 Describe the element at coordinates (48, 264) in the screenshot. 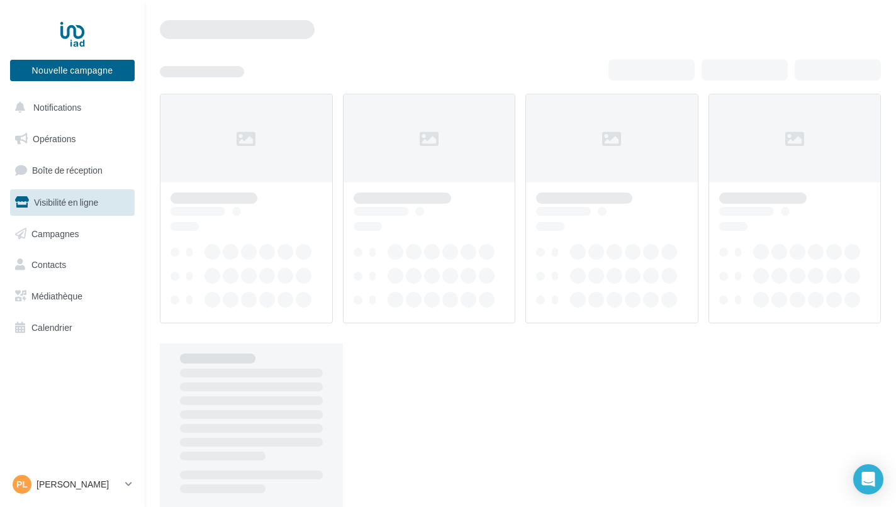

I see `span: Contacts` at that location.